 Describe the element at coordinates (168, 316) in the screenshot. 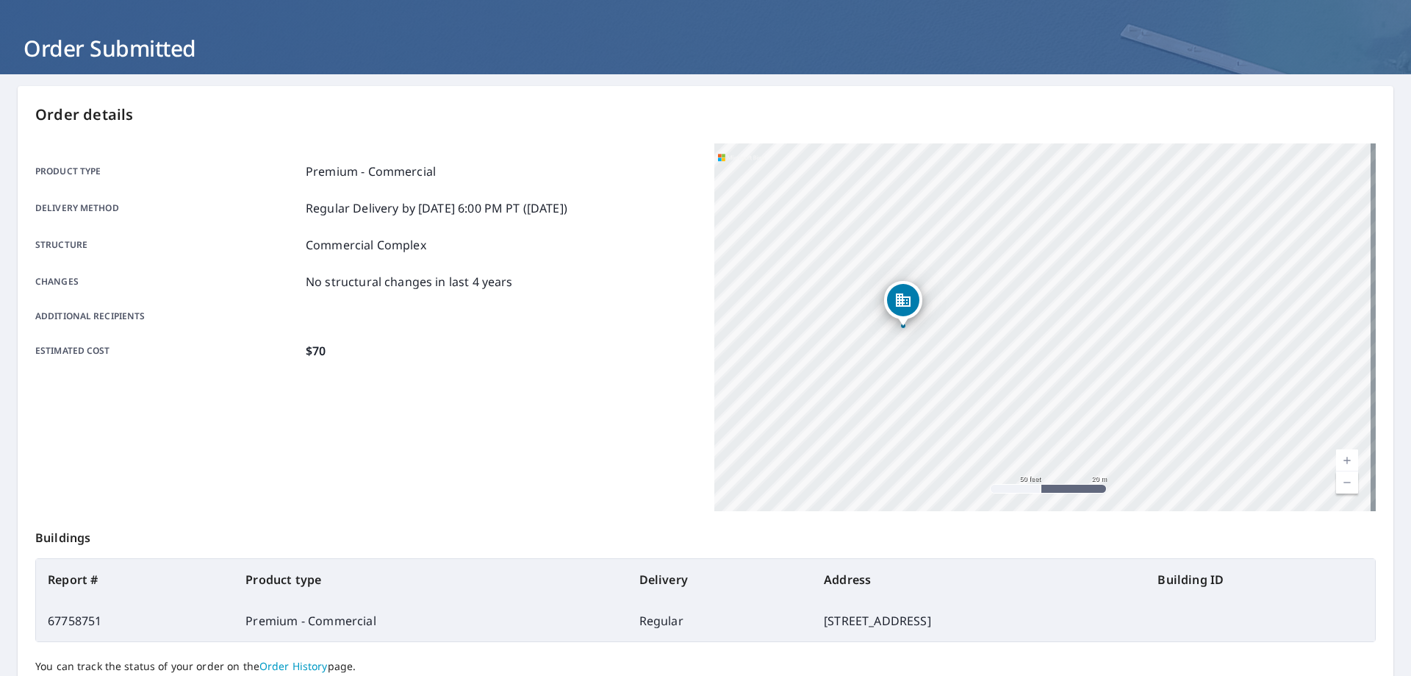

I see `p: Additional recipients` at that location.